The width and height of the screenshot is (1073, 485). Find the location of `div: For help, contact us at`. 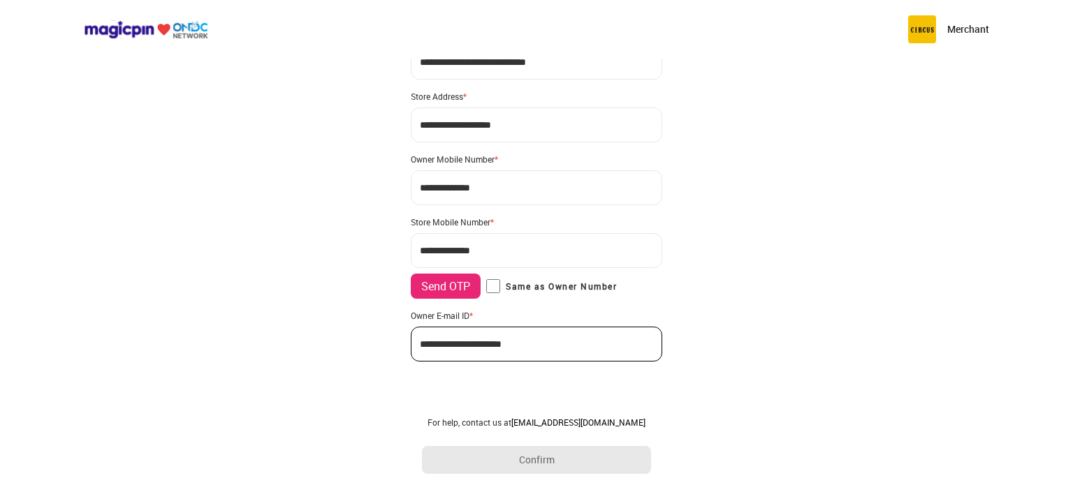

div: For help, contact us at is located at coordinates (536, 422).